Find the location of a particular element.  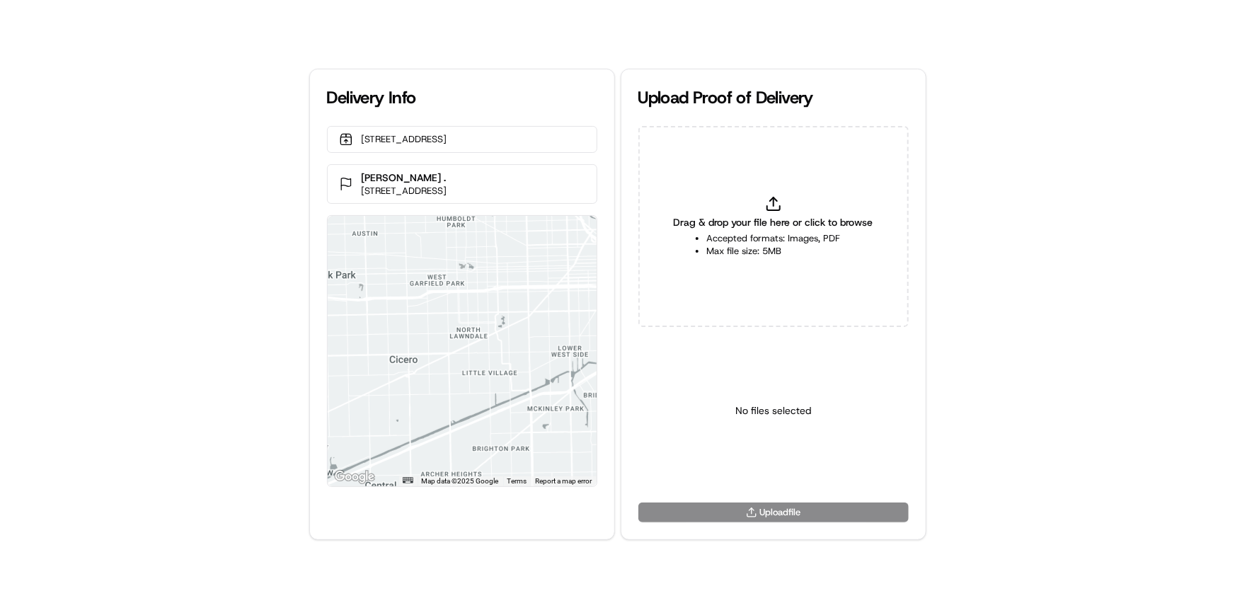

li: Max file size: 5MB is located at coordinates (773, 251).